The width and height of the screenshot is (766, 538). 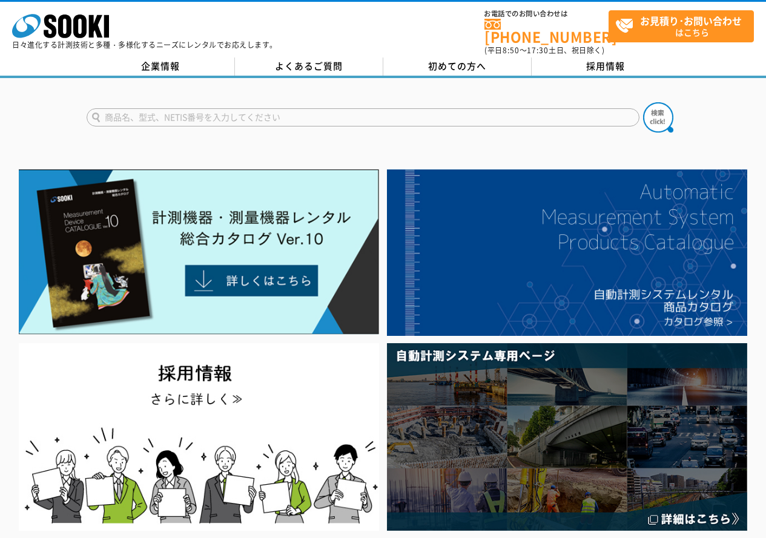 What do you see at coordinates (567, 252) in the screenshot?
I see `img: 自動計測システムカタログ` at bounding box center [567, 252].